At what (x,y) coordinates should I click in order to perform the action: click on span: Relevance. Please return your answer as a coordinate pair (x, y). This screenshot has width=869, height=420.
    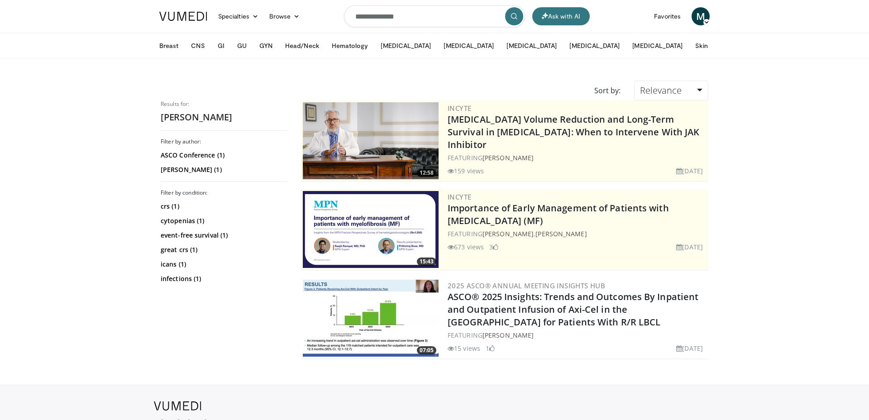
    Looking at the image, I should click on (661, 90).